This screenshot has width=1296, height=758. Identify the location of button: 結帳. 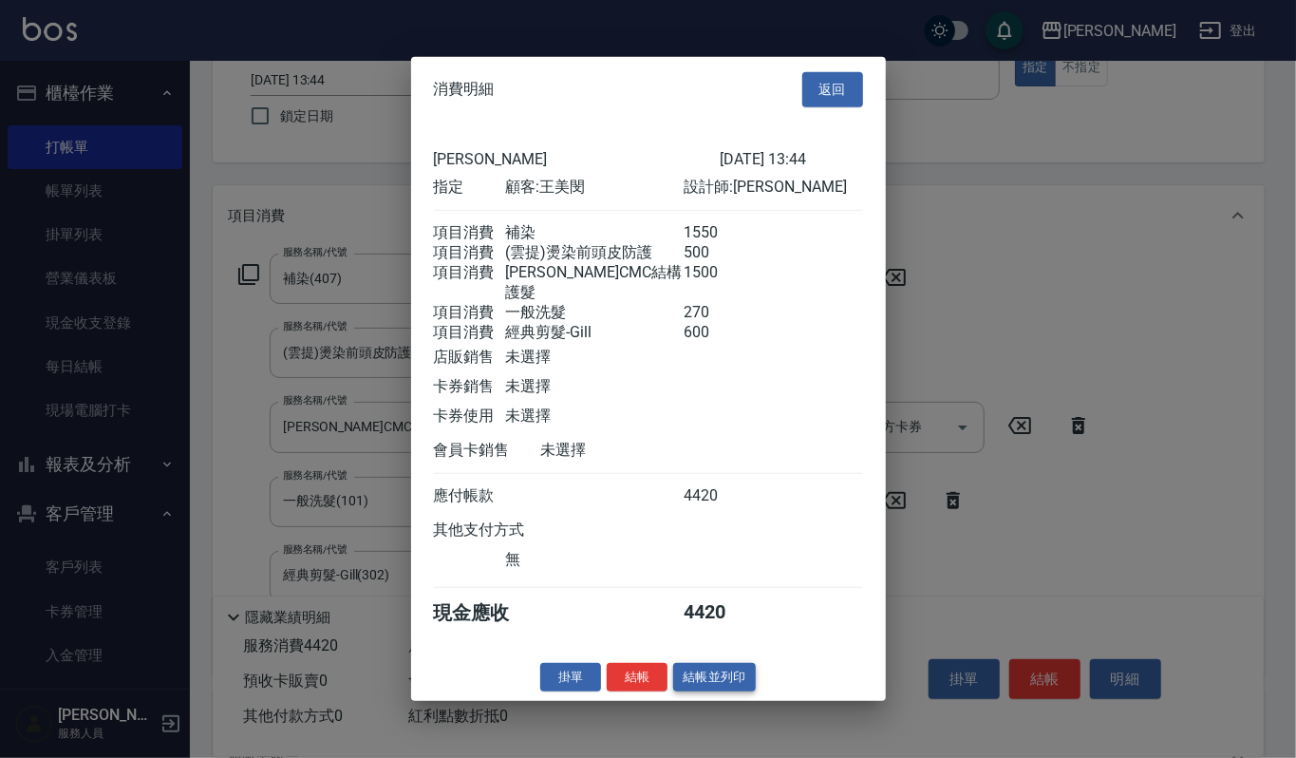
(637, 676).